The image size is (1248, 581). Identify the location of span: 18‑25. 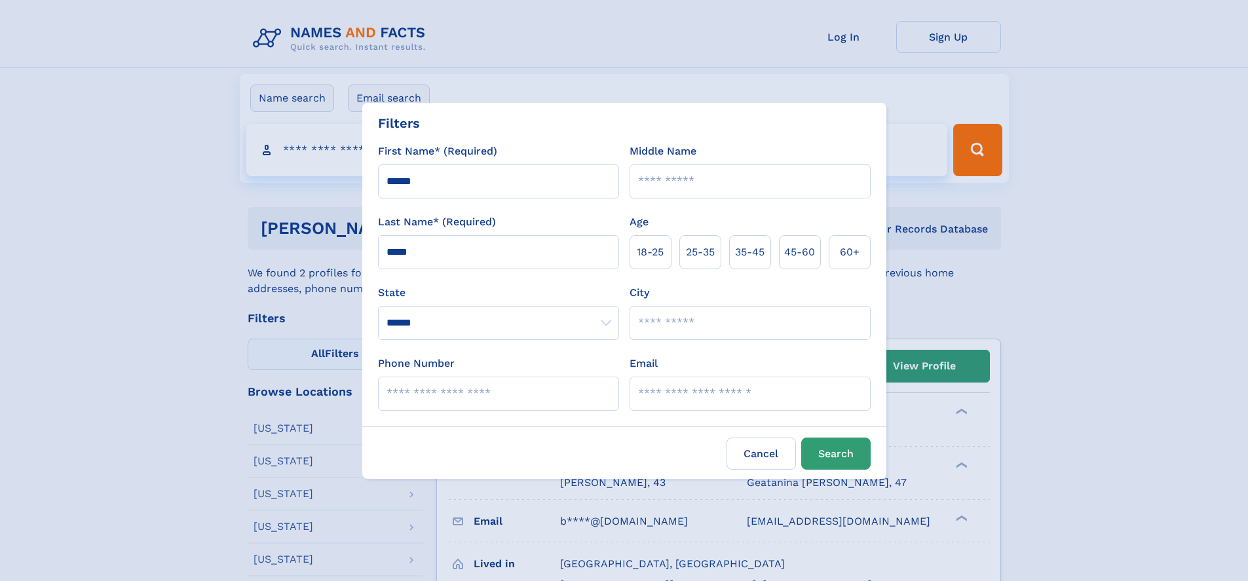
(650, 252).